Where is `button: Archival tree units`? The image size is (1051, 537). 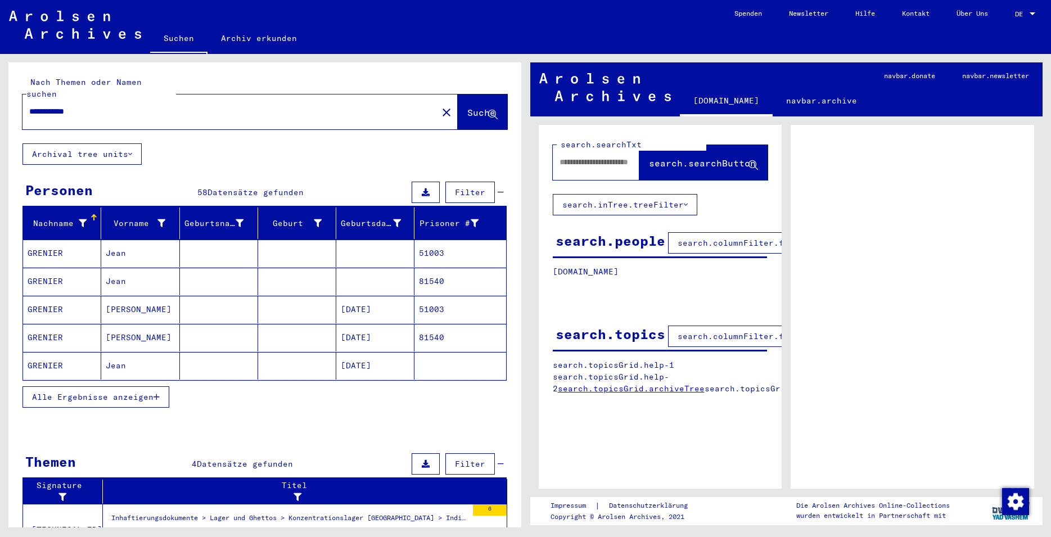 button: Archival tree units is located at coordinates (82, 154).